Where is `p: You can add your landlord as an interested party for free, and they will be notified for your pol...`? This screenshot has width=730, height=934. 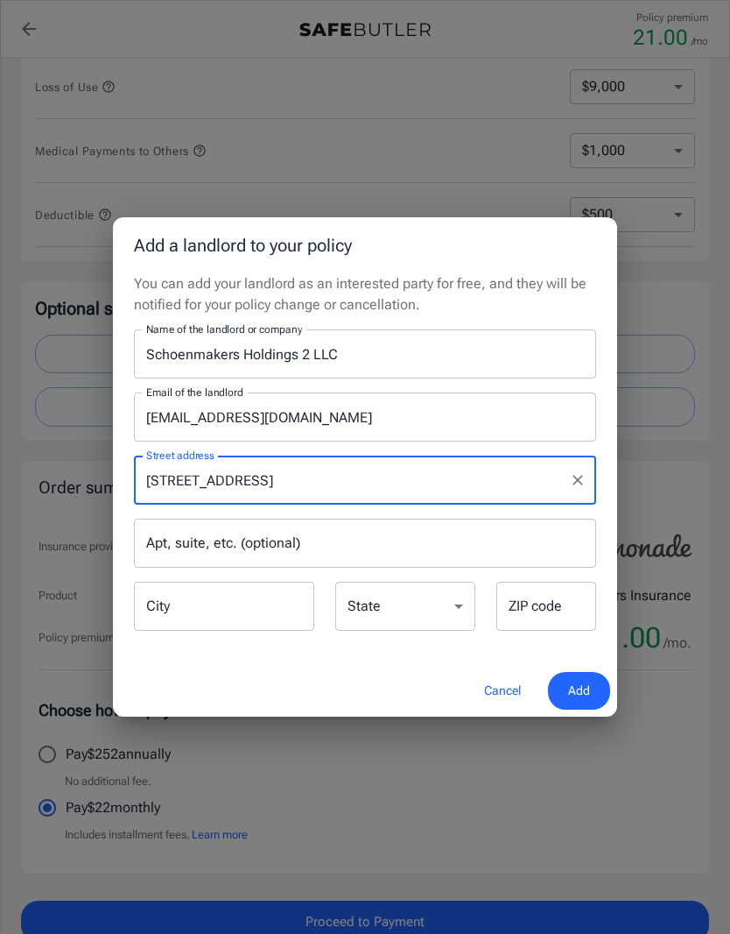
p: You can add your landlord as an interested party for free, and they will be notified for your pol... is located at coordinates (365, 294).